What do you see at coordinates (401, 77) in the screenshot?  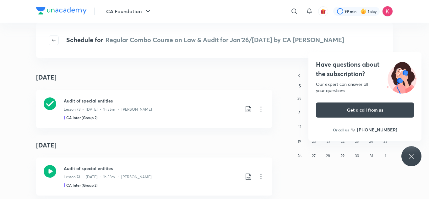 I see `img: ttu_illustration_new.svg` at bounding box center [401, 77].